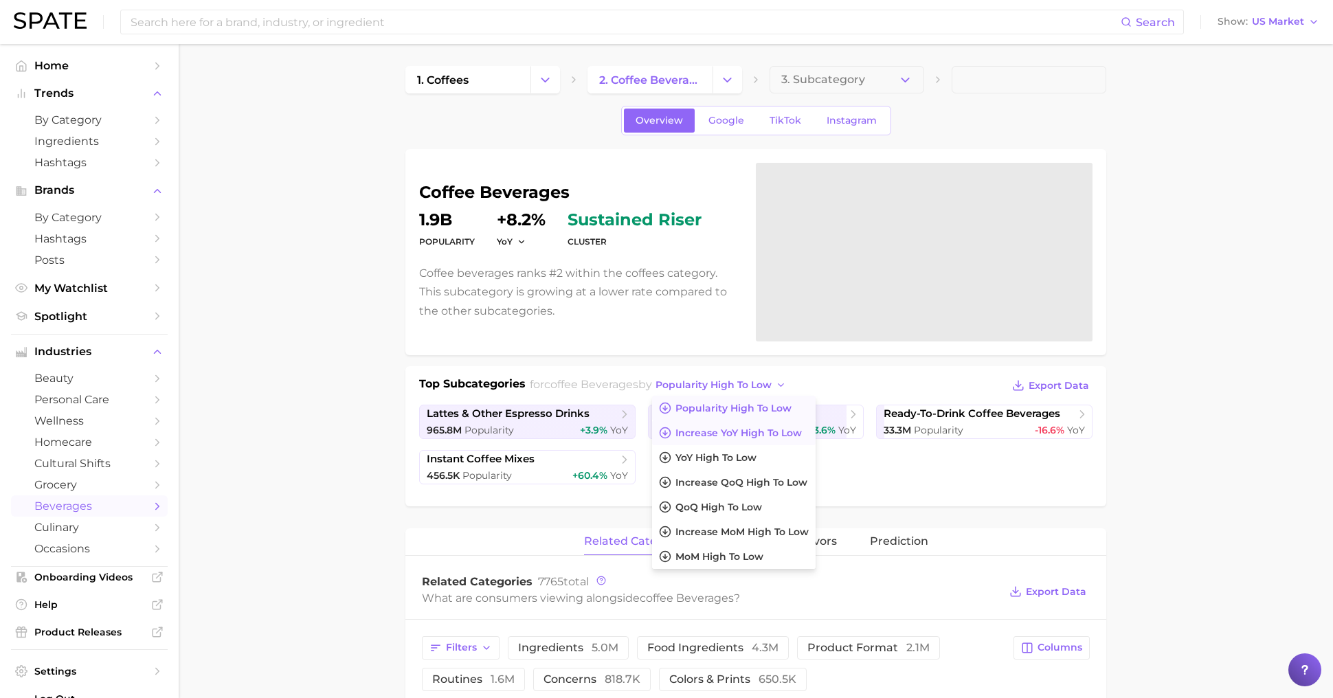  Describe the element at coordinates (568, 648) in the screenshot. I see `span: ingredients` at that location.